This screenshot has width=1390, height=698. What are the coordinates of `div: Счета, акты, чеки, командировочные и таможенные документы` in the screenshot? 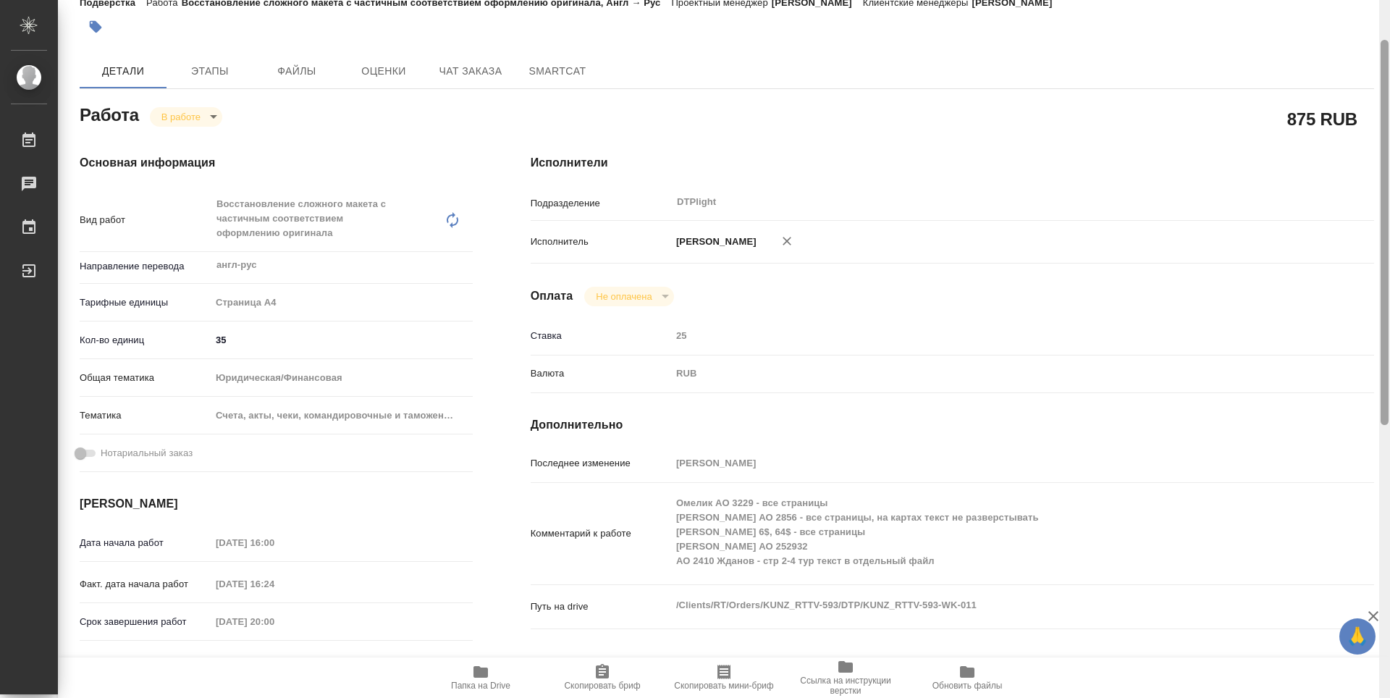 It's located at (342, 416).